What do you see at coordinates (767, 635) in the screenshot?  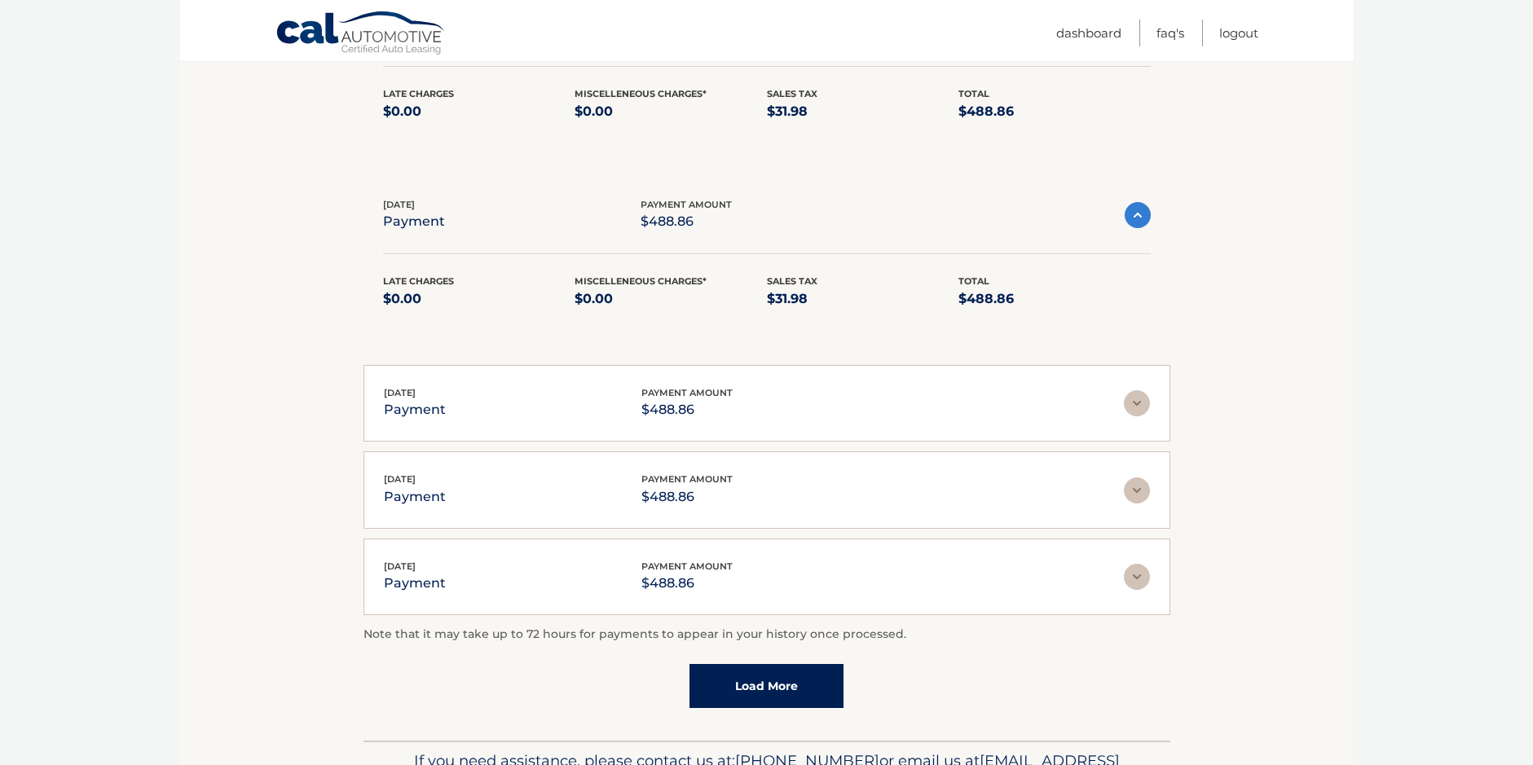 I see `p: Note that it may take up to 72 hours for payments to appear in your history once processed.` at bounding box center [767, 635].